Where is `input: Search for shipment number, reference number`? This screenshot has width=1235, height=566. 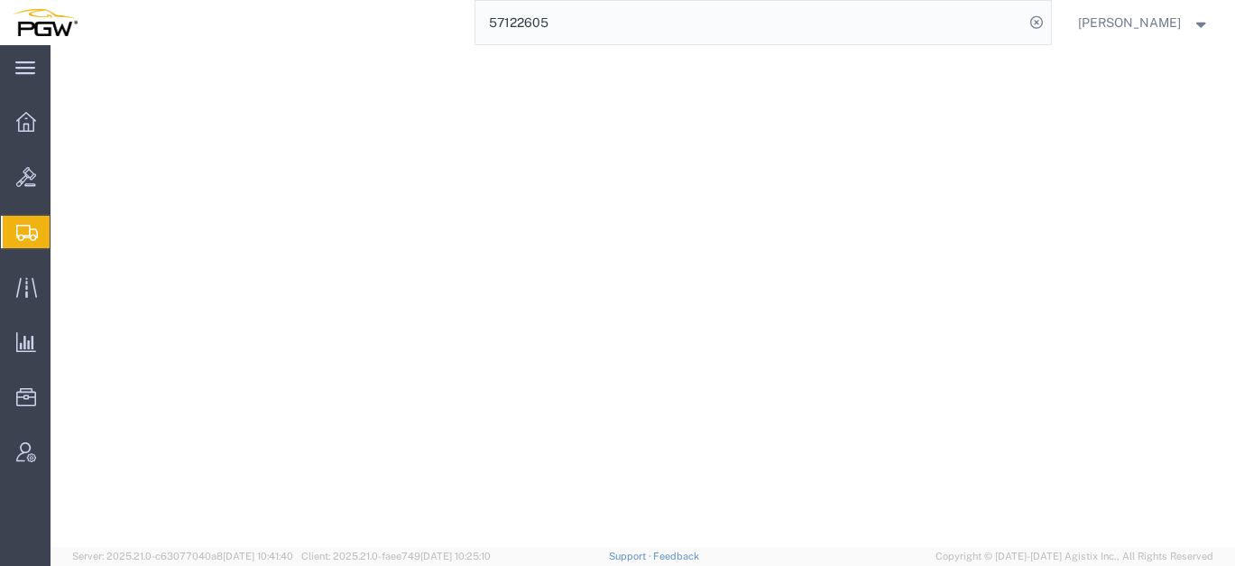
input: Search for shipment number, reference number is located at coordinates (750, 23).